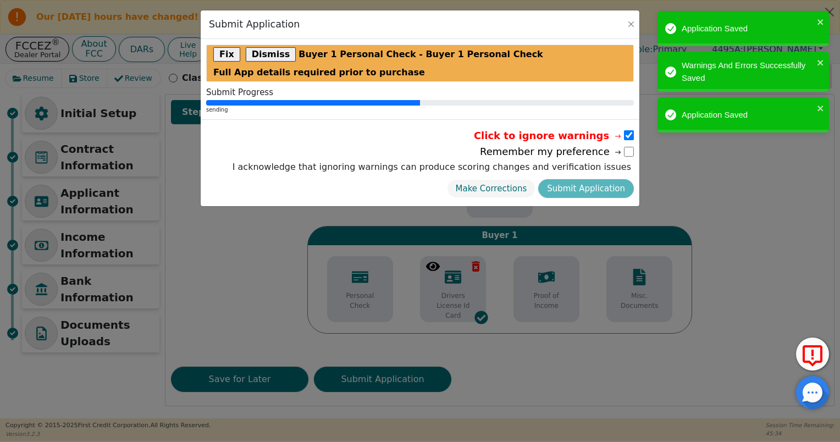  What do you see at coordinates (420, 109) in the screenshot?
I see `div: sending` at bounding box center [420, 109].